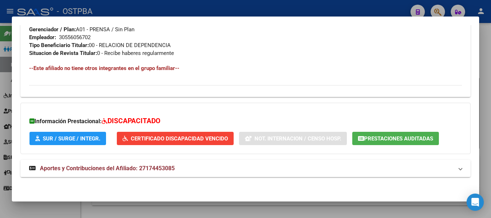  What do you see at coordinates (246, 121) in the screenshot?
I see `h3: Información Prestacional:` at bounding box center [246, 121].